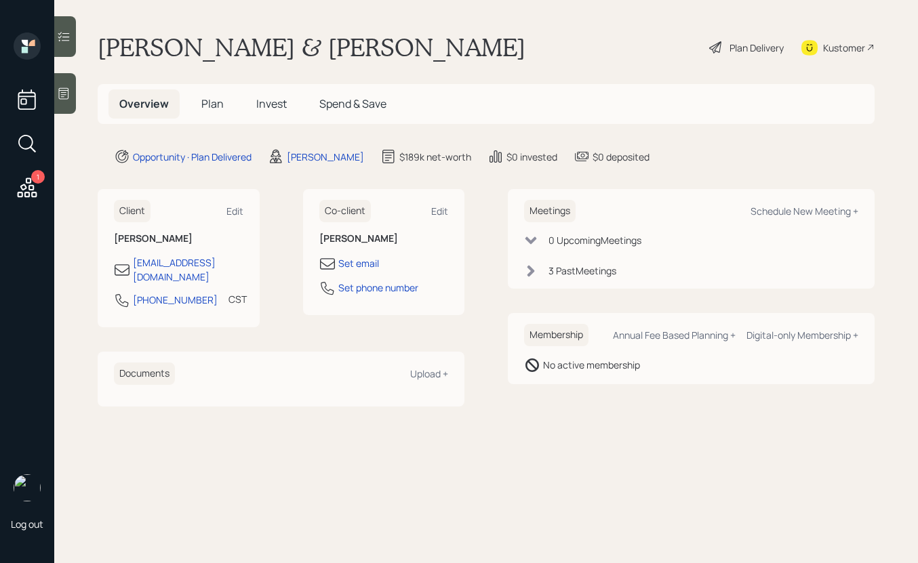 This screenshot has width=918, height=563. I want to click on div: Digital-only Membership +, so click(802, 335).